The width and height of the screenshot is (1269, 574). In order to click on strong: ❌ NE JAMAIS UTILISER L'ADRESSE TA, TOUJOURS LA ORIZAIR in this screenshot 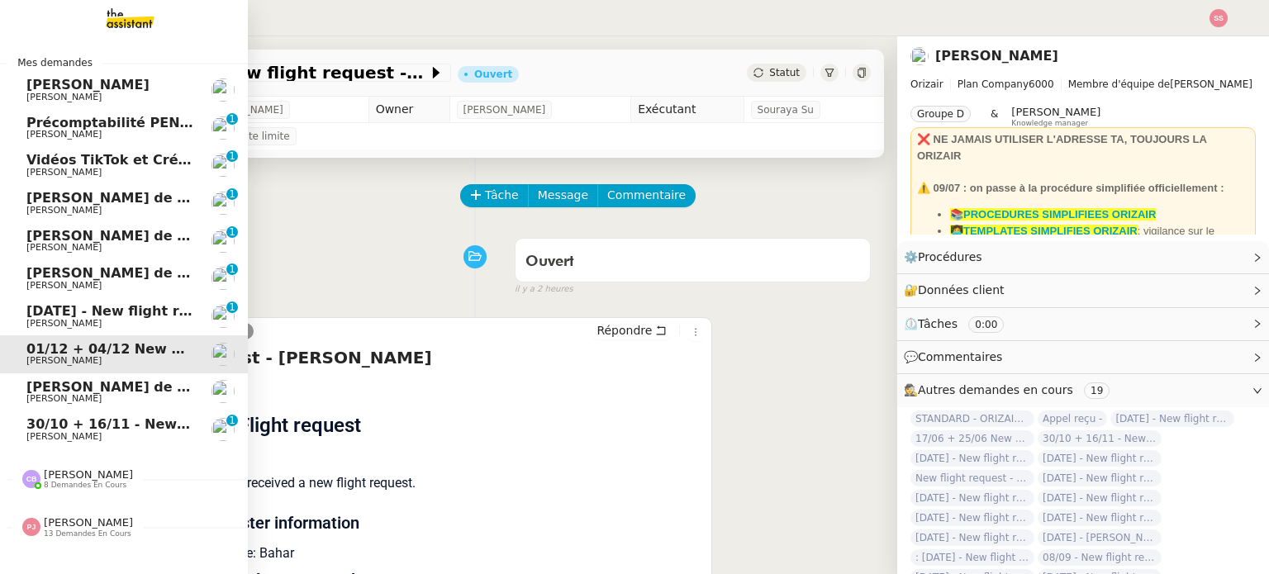, I will do `click(1062, 147)`.